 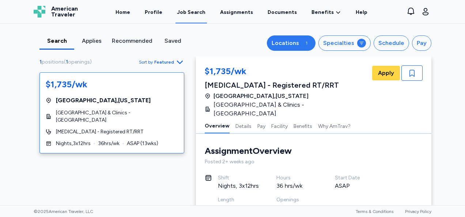 I want to click on span: 36 hrs/wk, so click(x=109, y=144).